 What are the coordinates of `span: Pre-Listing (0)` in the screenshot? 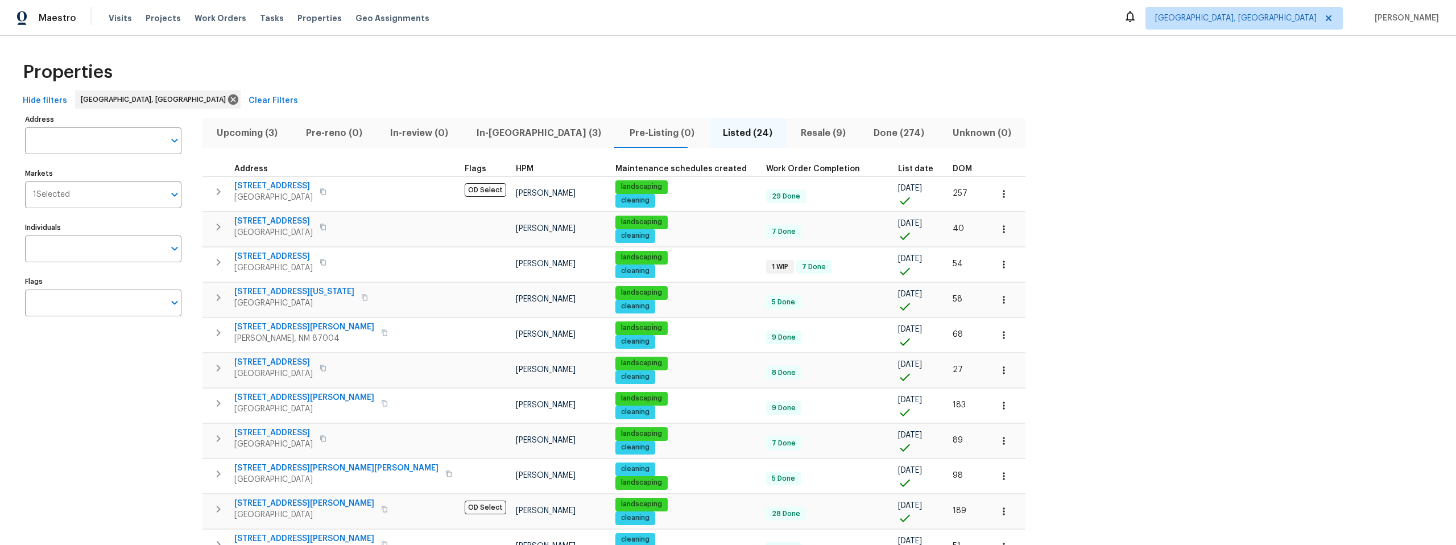 It's located at (662, 133).